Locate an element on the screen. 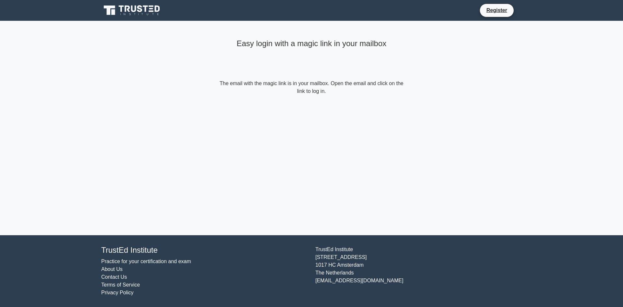 Image resolution: width=623 pixels, height=307 pixels. a: About Us is located at coordinates (112, 269).